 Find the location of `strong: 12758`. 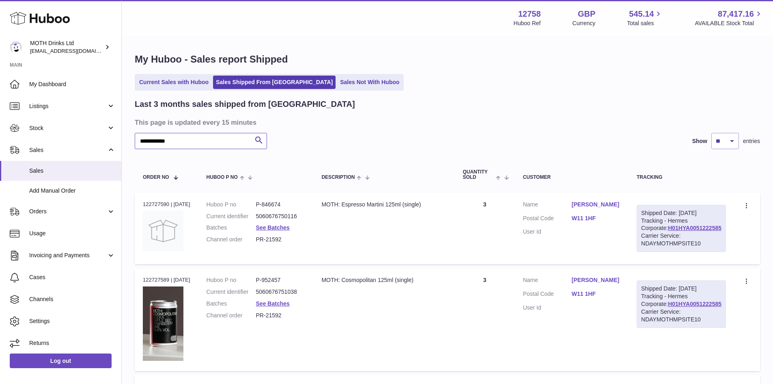

strong: 12758 is located at coordinates (530, 14).